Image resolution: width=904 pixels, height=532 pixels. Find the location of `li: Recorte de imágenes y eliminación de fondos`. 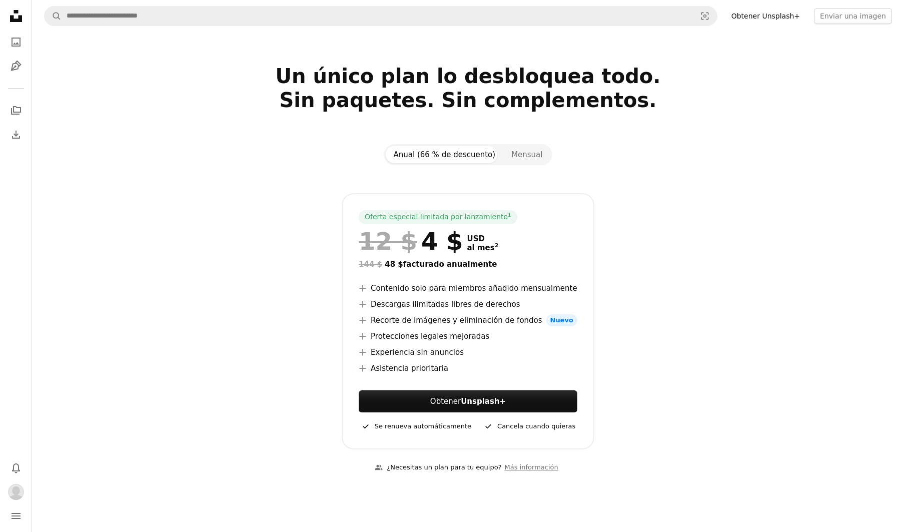

li: Recorte de imágenes y eliminación de fondos is located at coordinates (468, 320).